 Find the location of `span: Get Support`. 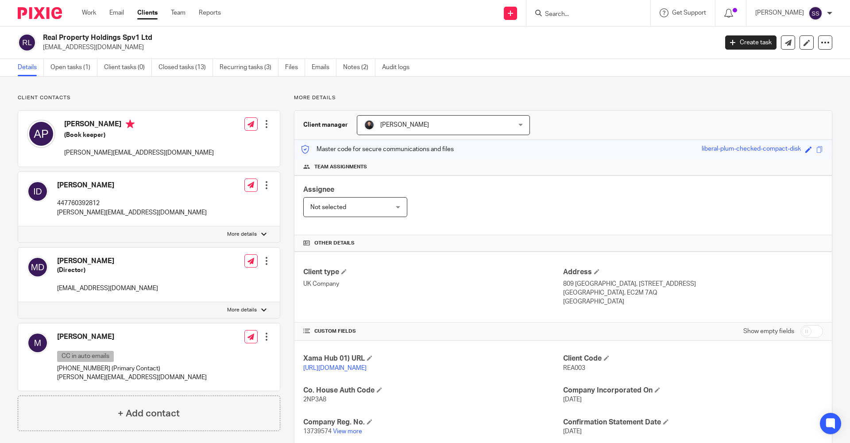

span: Get Support is located at coordinates (689, 13).